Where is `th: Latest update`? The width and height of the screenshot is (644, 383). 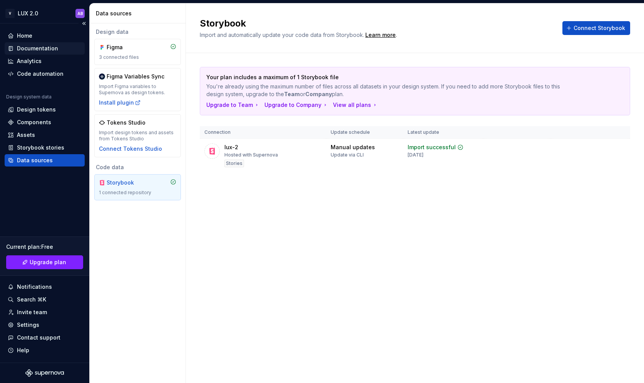 th: Latest update is located at coordinates (443, 132).